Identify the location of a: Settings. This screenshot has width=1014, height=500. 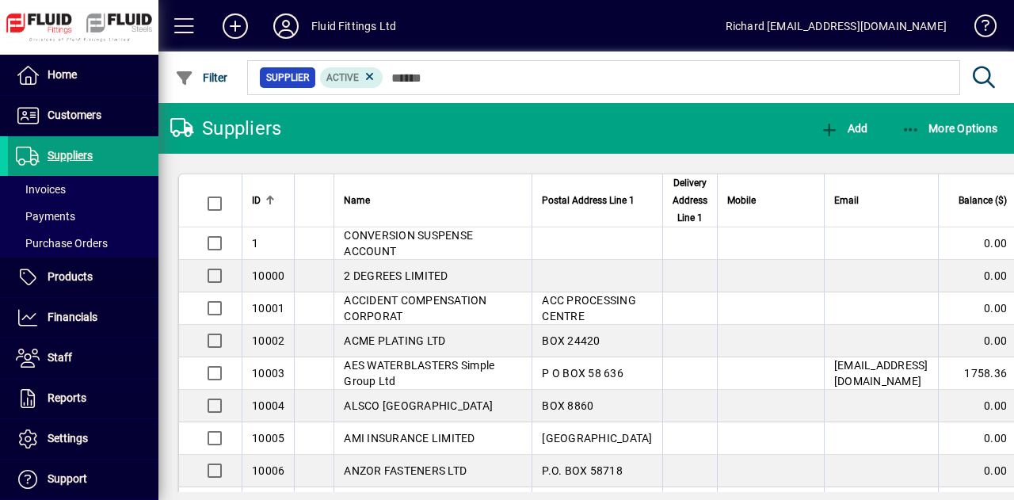
(83, 439).